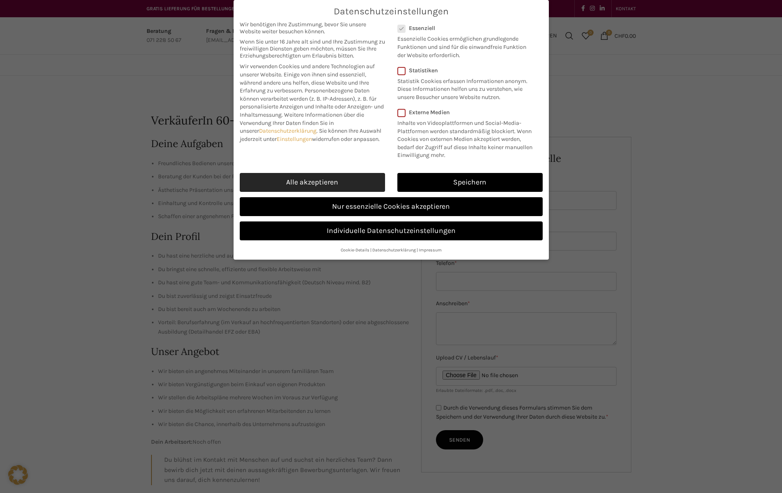 This screenshot has width=782, height=493. Describe the element at coordinates (465, 28) in the screenshot. I see `label: Essenziell` at that location.